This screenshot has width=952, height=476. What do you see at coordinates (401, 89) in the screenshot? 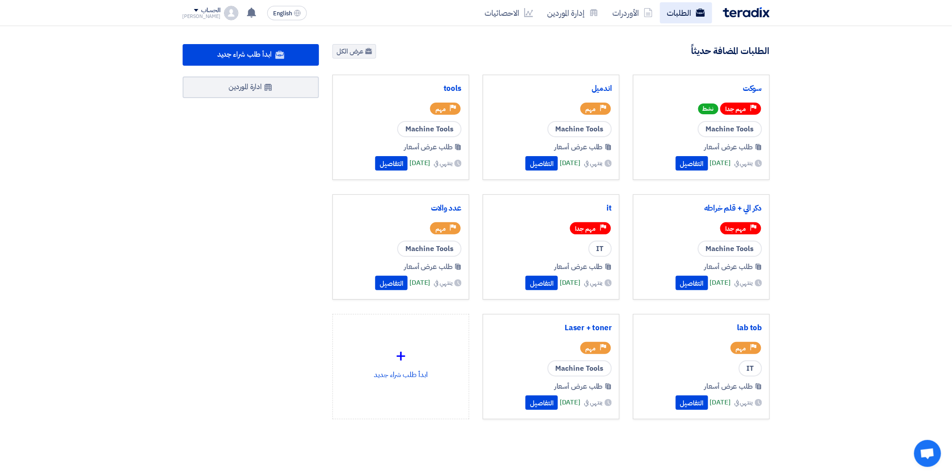
I see `a: tools` at bounding box center [401, 89].